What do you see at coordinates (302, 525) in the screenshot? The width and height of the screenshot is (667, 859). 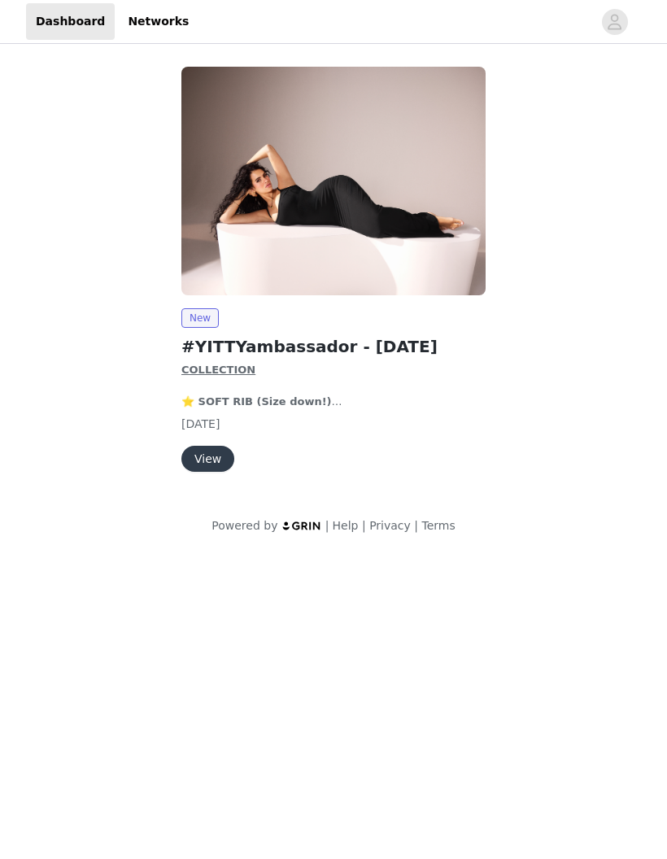 I see `img: logo` at bounding box center [302, 525].